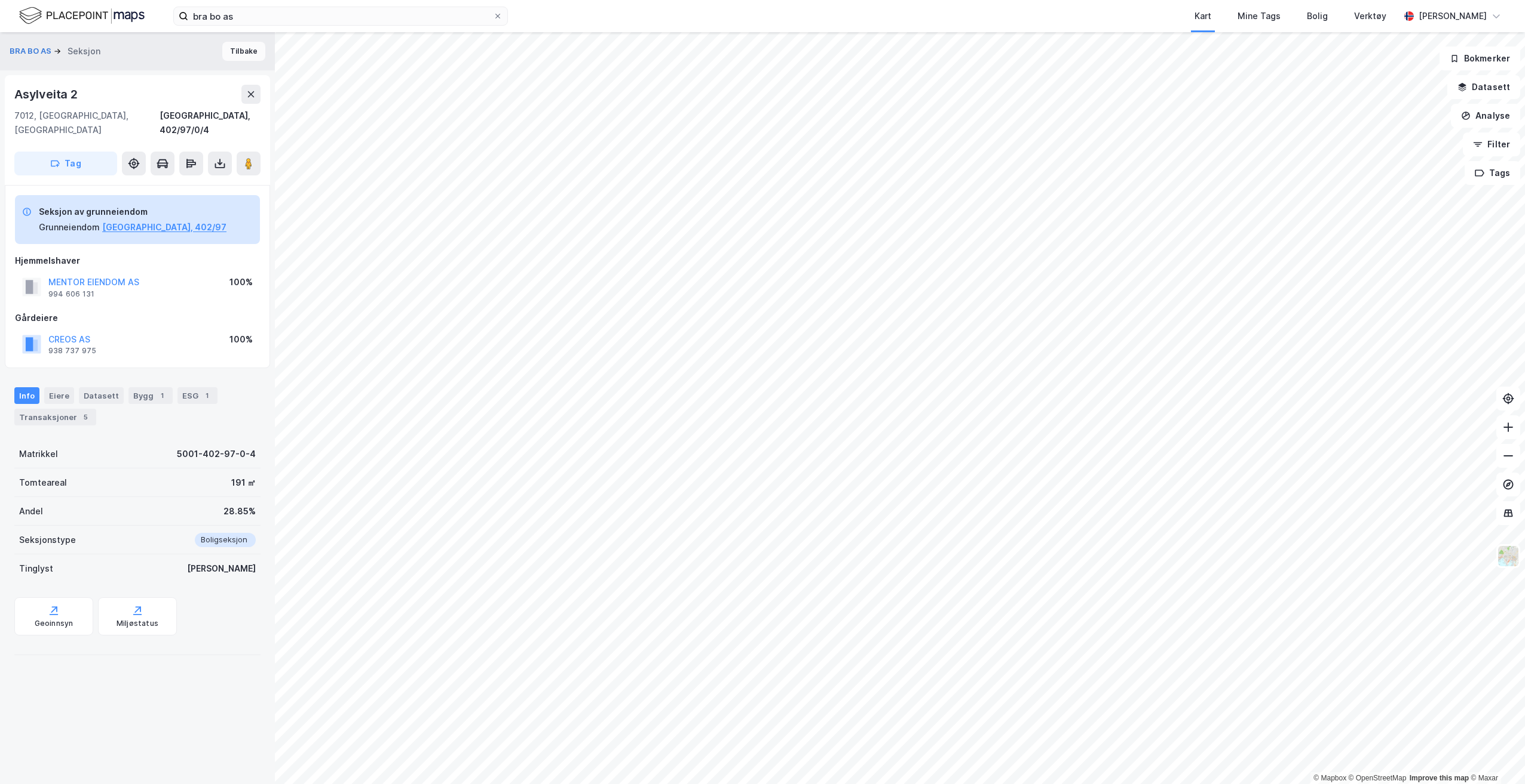 The width and height of the screenshot is (1525, 784). Describe the element at coordinates (1316, 16) in the screenshot. I see `div: Bolig` at that location.